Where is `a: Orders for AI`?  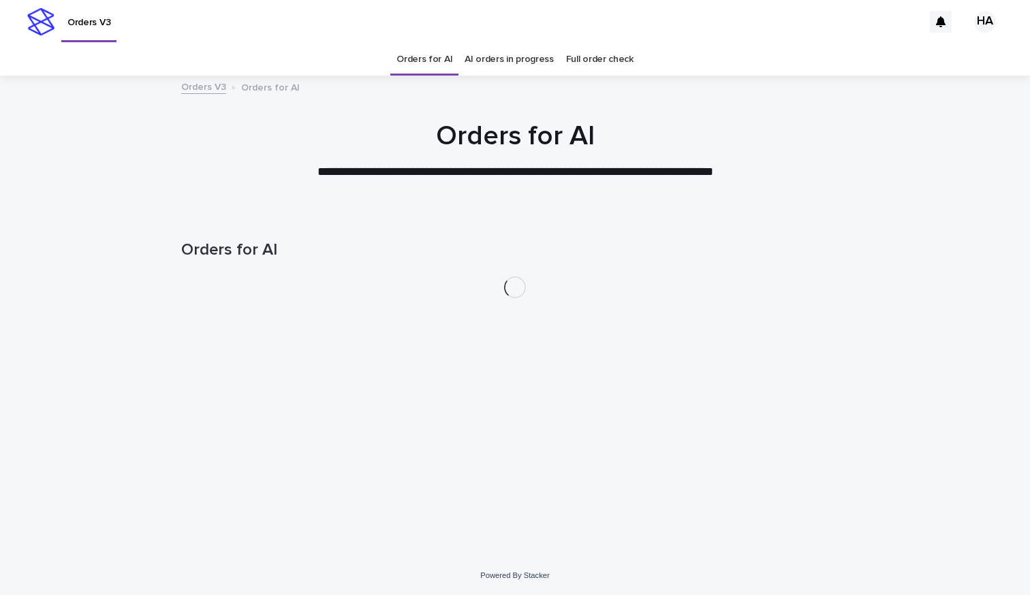
a: Orders for AI is located at coordinates (424, 59).